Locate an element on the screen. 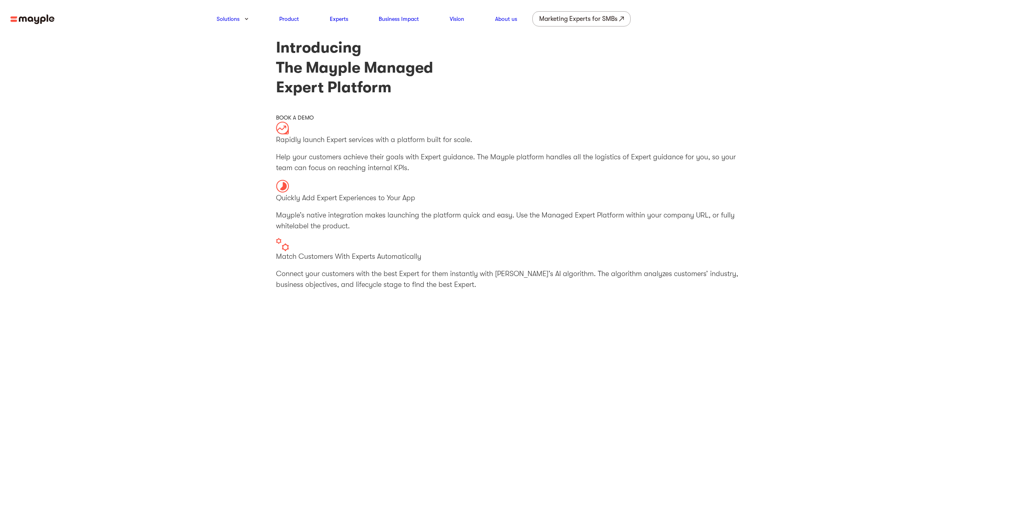 The width and height of the screenshot is (1021, 510). img: mayple-logo is located at coordinates (32, 19).